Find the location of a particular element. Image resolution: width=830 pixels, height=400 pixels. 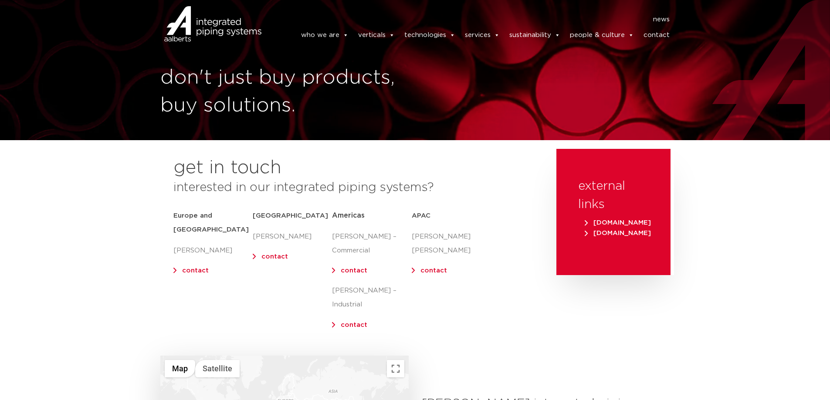

span: Americas is located at coordinates (348, 216).